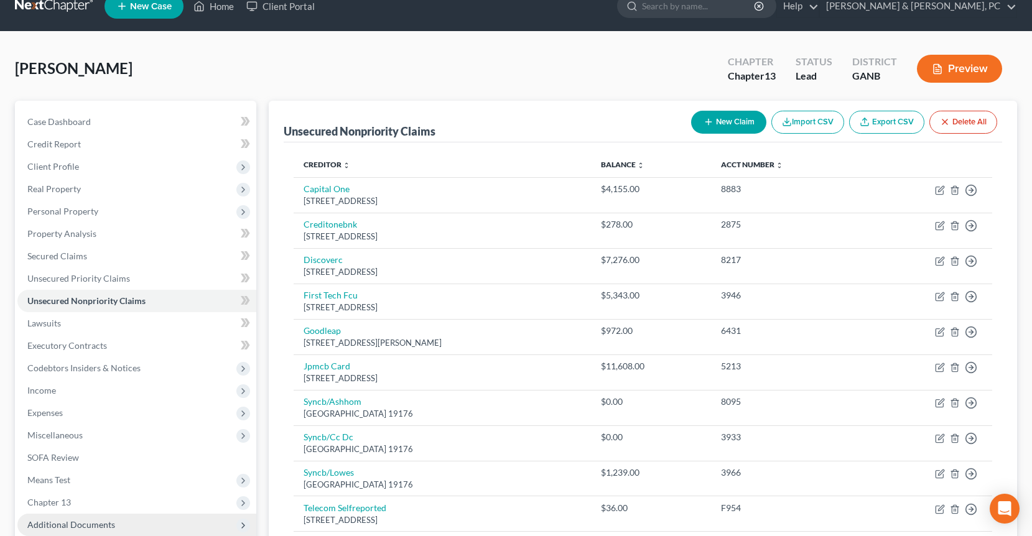 The height and width of the screenshot is (536, 1032). I want to click on div: 2875, so click(789, 225).